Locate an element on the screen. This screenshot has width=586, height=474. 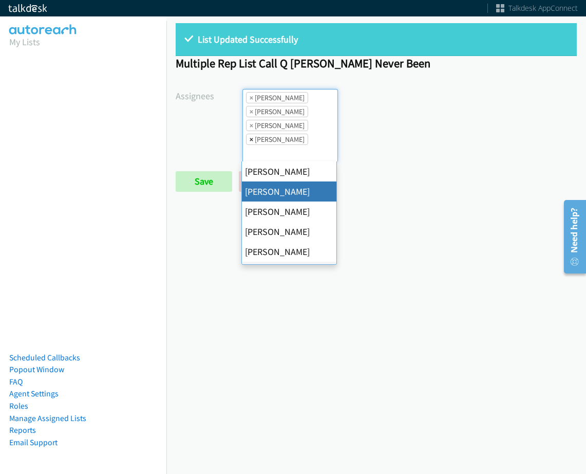
a: Reports is located at coordinates (23, 430).